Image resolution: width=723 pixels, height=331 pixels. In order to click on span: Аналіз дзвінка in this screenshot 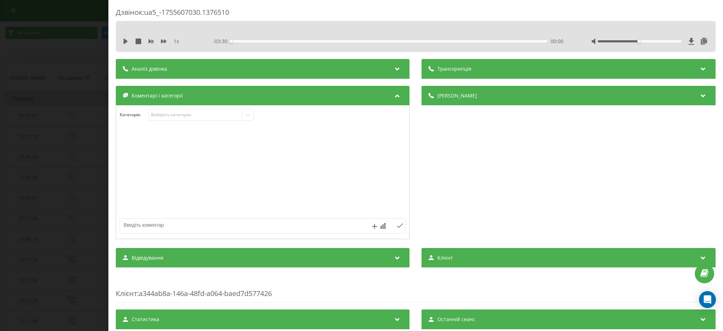, I will do `click(149, 69)`.